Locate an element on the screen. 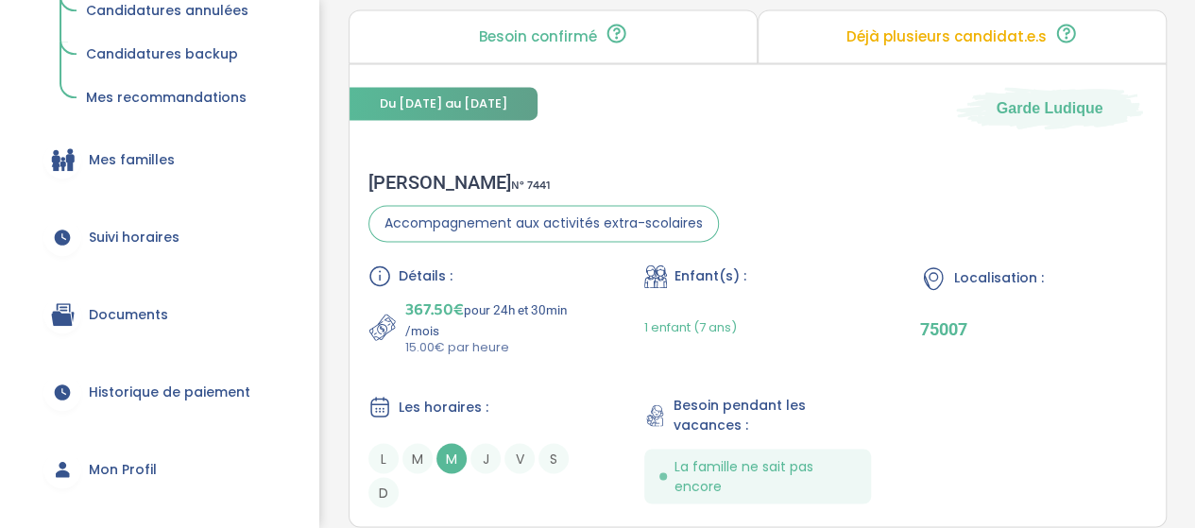 This screenshot has height=528, width=1195. a: Candidatures backup is located at coordinates (181, 55).